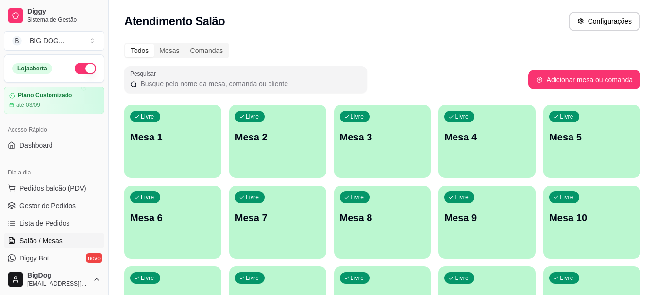  I want to click on a: DiggySistema de Gestão, so click(54, 16).